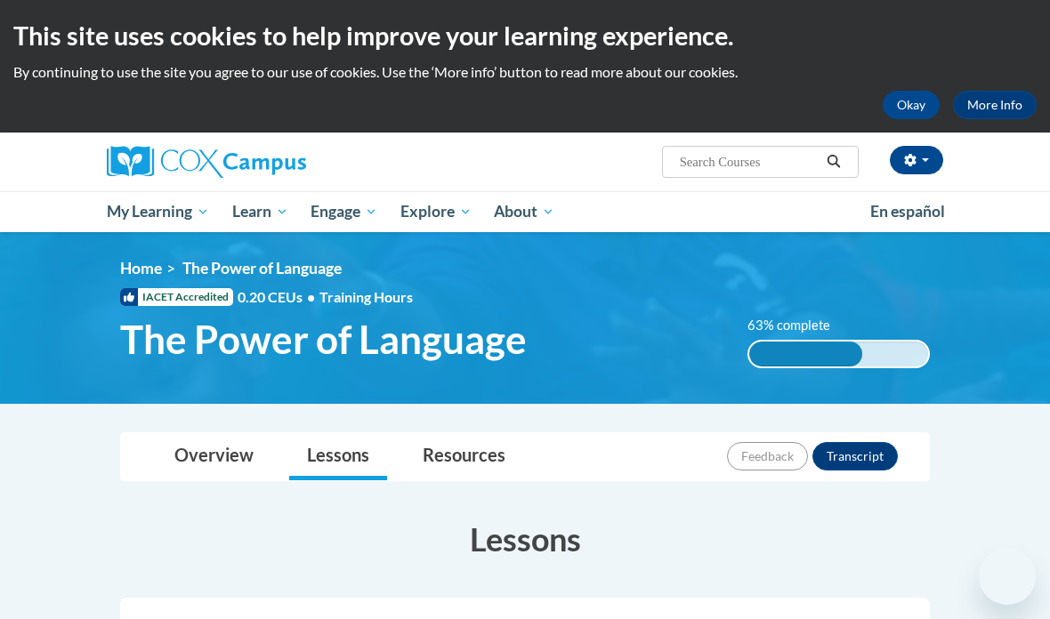 This screenshot has height=619, width=1050. I want to click on input: Search Courses, so click(749, 162).